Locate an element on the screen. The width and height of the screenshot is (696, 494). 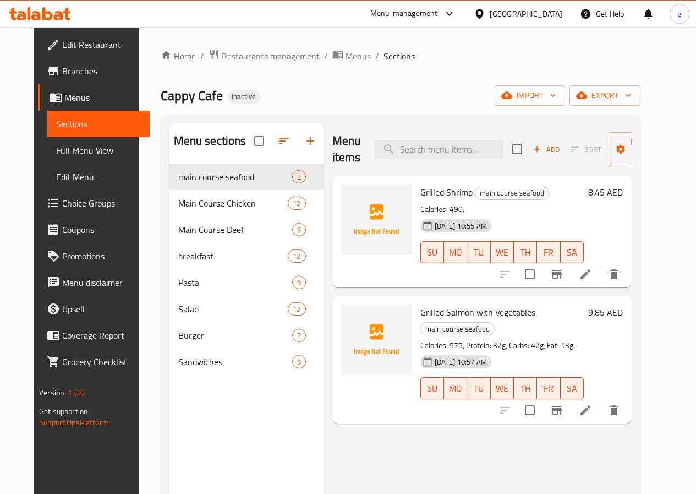
span: FR is located at coordinates (549, 252).